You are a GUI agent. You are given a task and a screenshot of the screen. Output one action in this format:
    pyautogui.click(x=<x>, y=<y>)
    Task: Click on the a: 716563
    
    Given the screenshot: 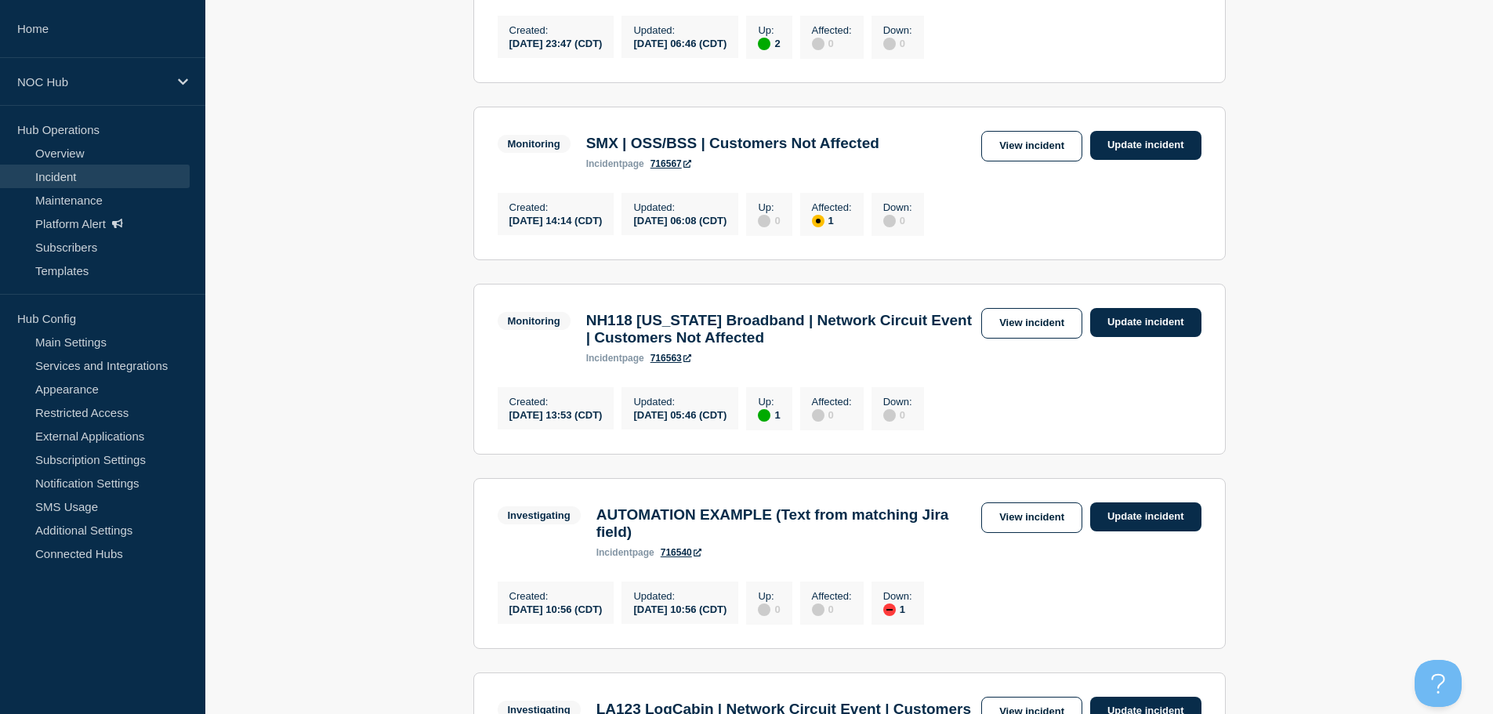 What is the action you would take?
    pyautogui.click(x=671, y=358)
    